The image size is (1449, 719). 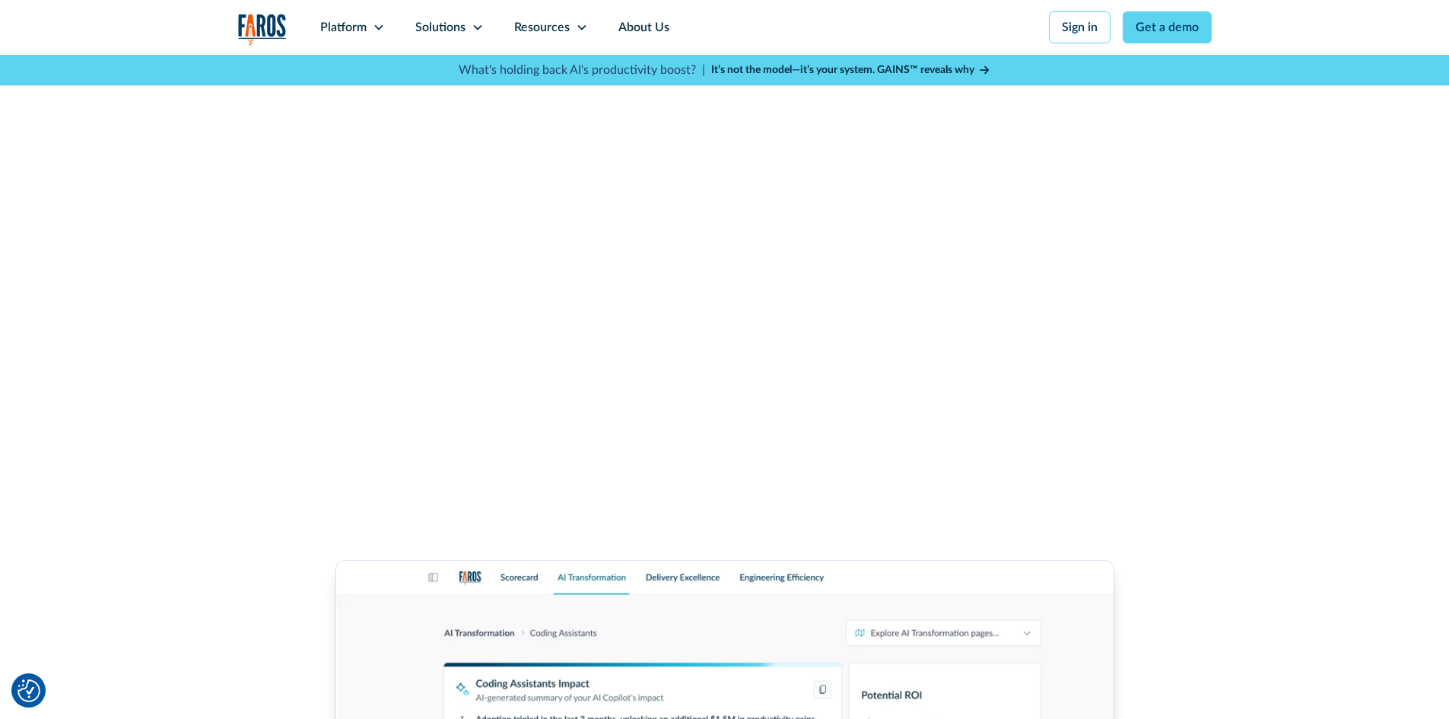 What do you see at coordinates (262, 29) in the screenshot?
I see `a: home` at bounding box center [262, 29].